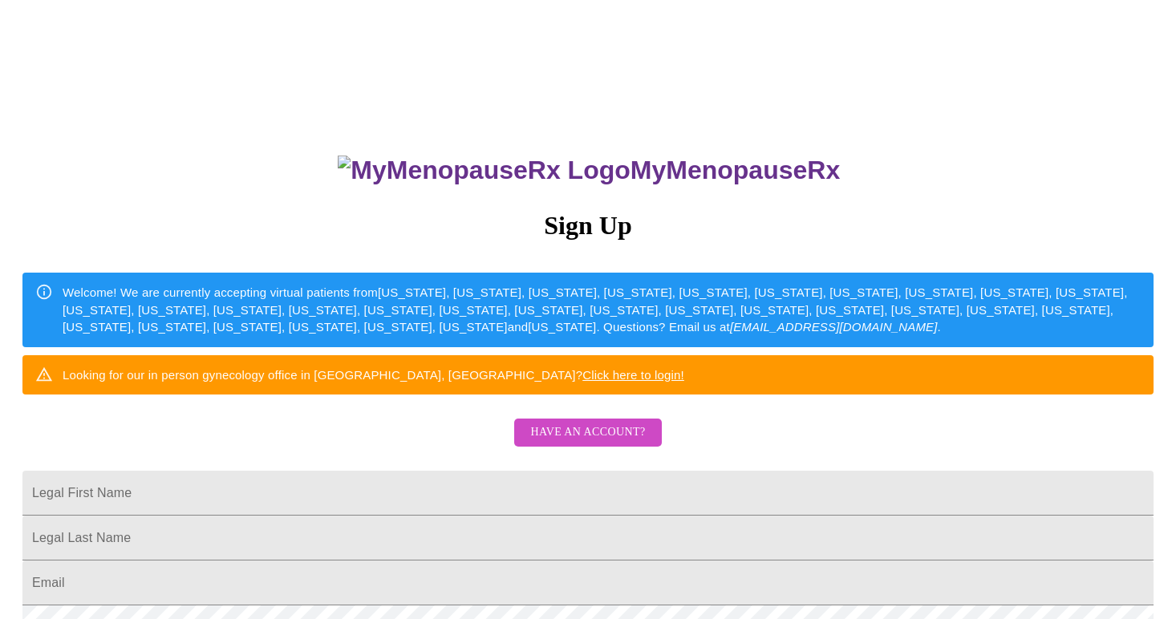 The image size is (1176, 619). Describe the element at coordinates (633, 375) in the screenshot. I see `a: Click here to login!` at that location.